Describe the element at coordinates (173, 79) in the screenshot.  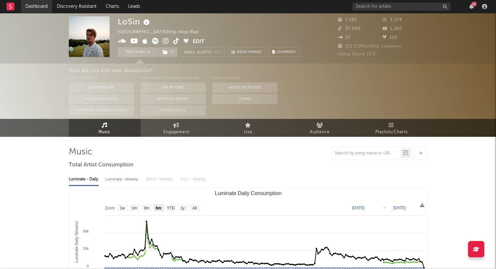
I see `div: Other A&R Discovery Methods` at that location.